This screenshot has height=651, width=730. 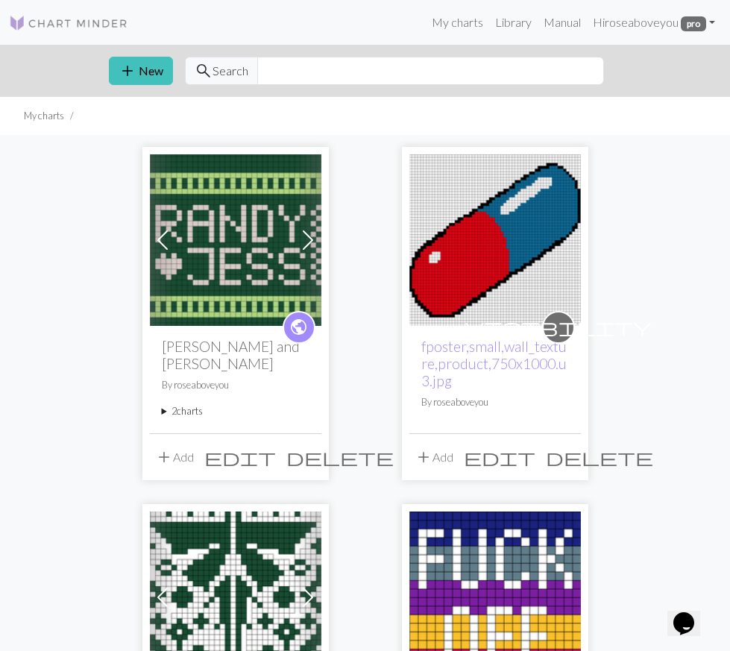 What do you see at coordinates (141, 71) in the screenshot?
I see `button: New` at bounding box center [141, 71].